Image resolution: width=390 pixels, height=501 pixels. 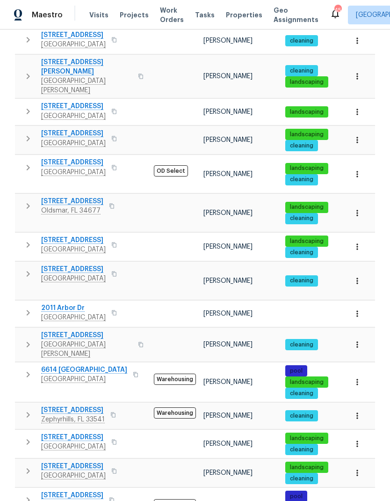 What do you see at coordinates (205, 15) in the screenshot?
I see `span: Tasks` at bounding box center [205, 15].